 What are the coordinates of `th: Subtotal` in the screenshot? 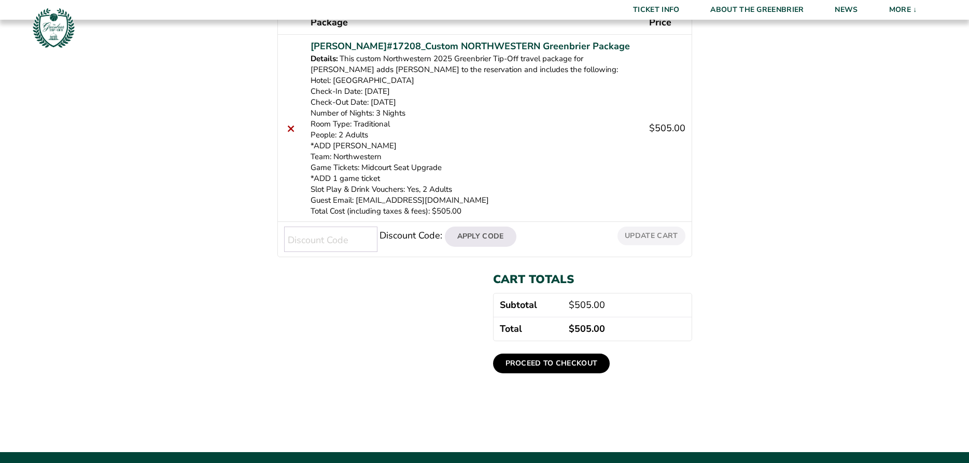 It's located at (528, 305).